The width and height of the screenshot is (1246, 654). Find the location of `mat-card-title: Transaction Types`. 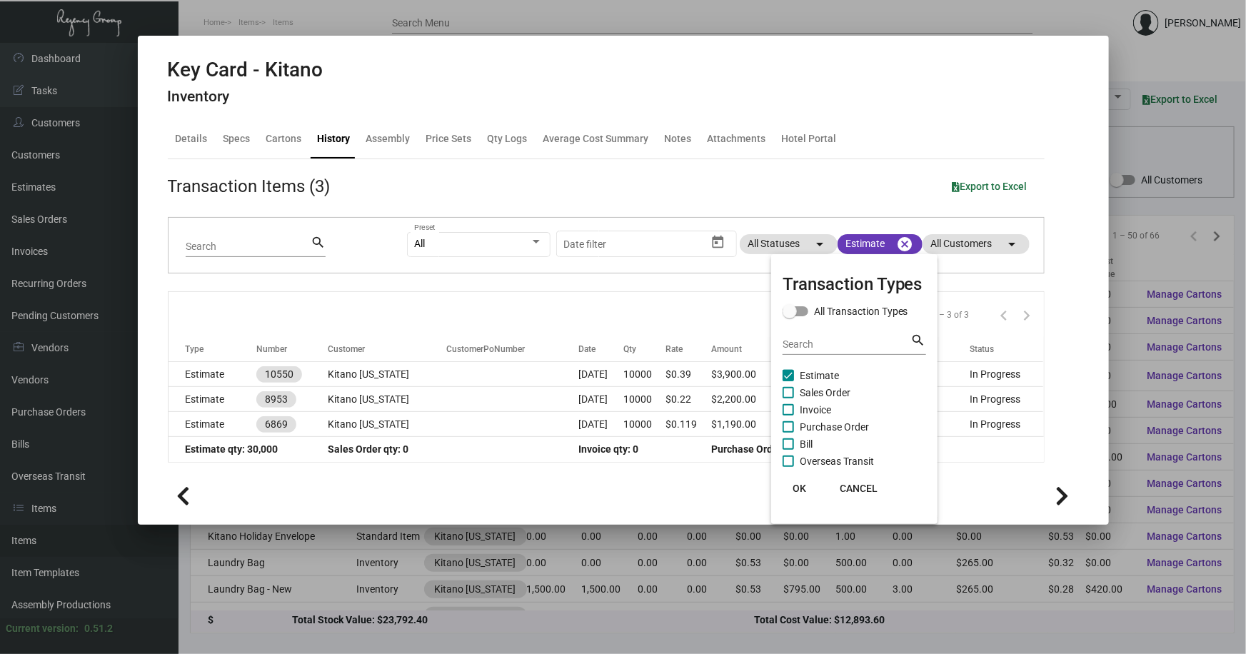

mat-card-title: Transaction Types is located at coordinates (854, 284).